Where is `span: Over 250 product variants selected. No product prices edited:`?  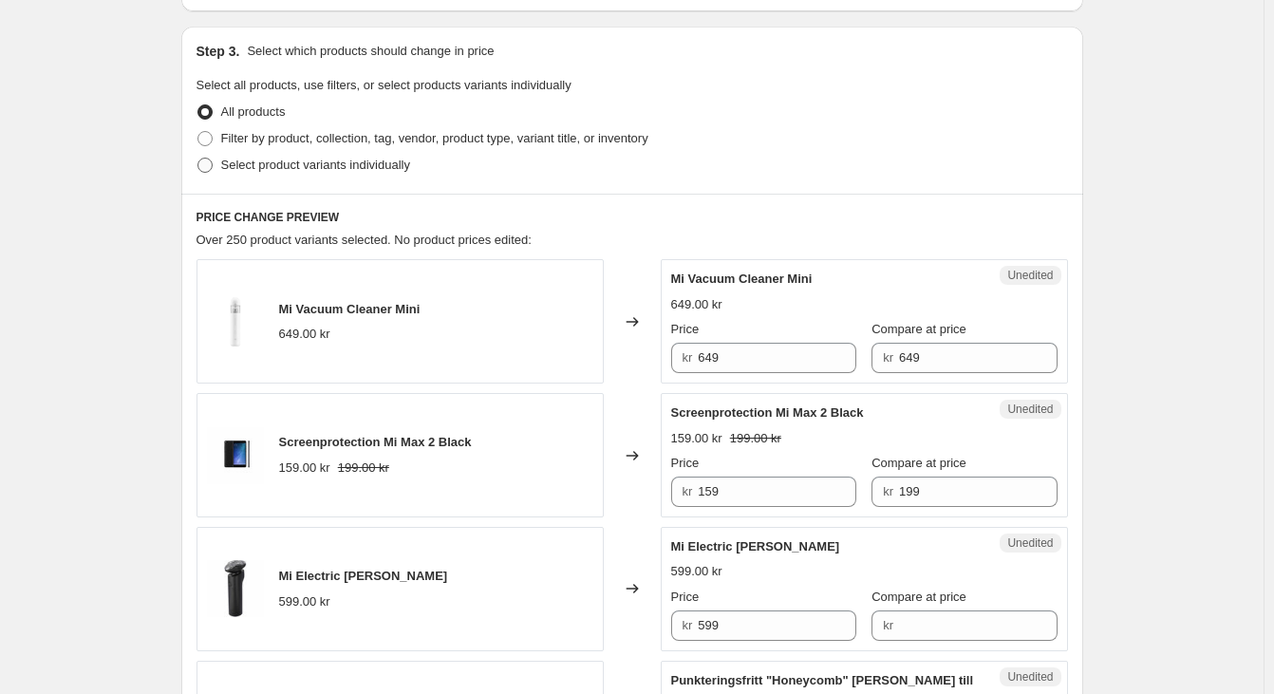
span: Over 250 product variants selected. No product prices edited: is located at coordinates (364, 239).